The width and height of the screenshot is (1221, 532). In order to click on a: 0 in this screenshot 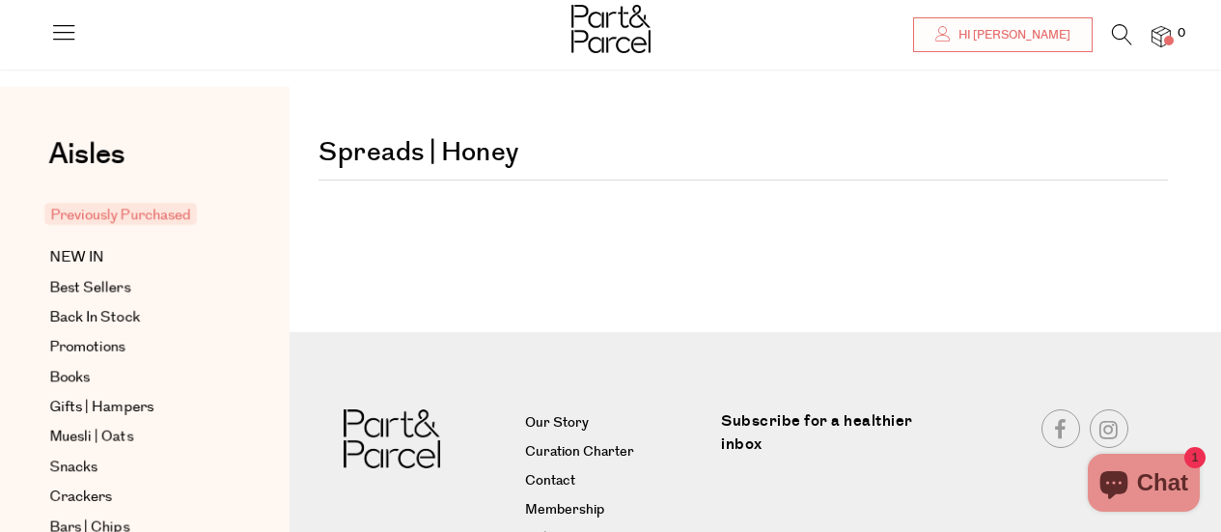, I will do `click(1161, 36)`.